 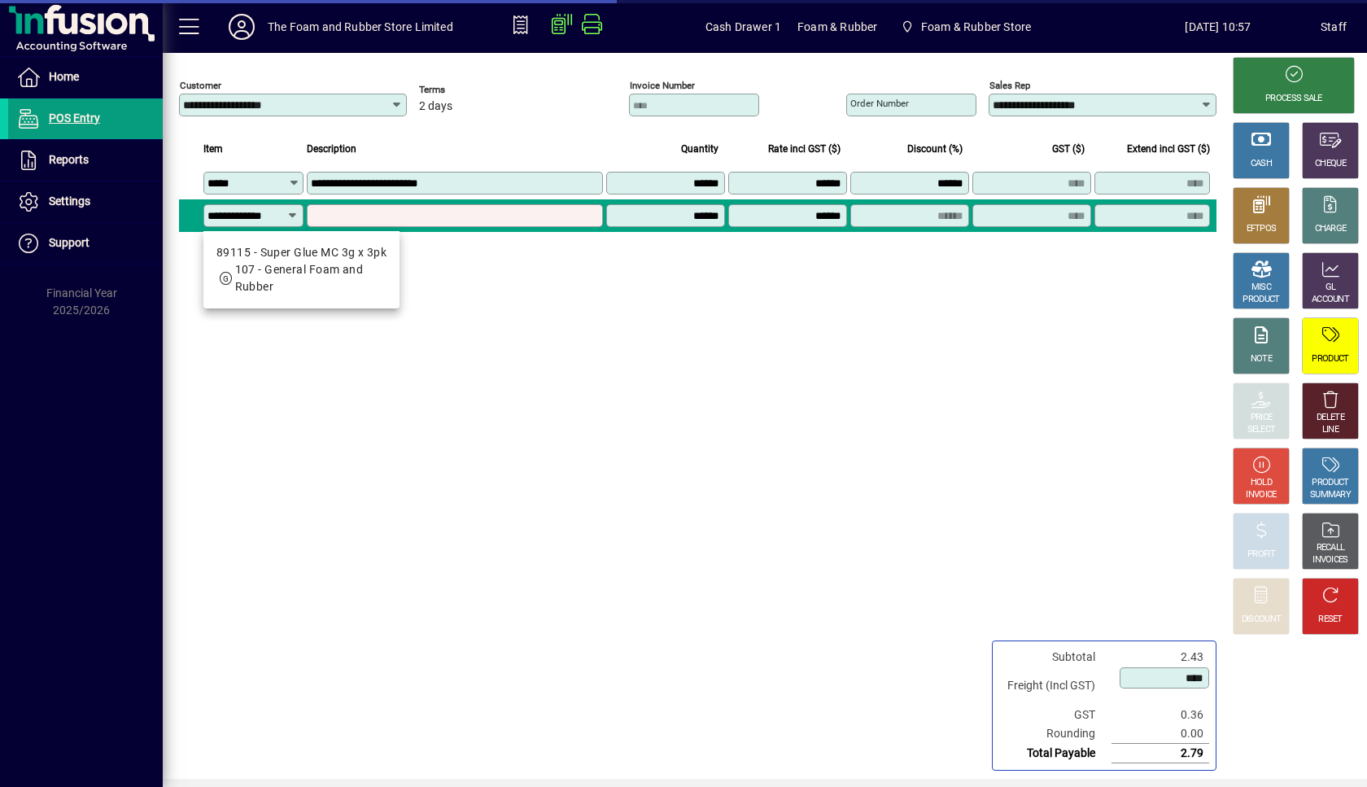 I want to click on td: Total Payable, so click(x=1055, y=753).